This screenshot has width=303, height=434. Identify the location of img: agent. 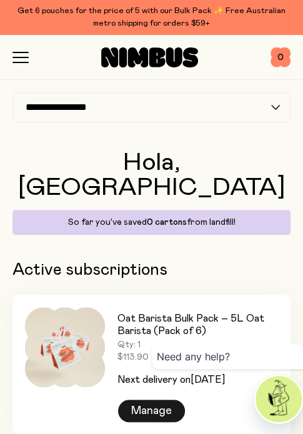
(278, 399).